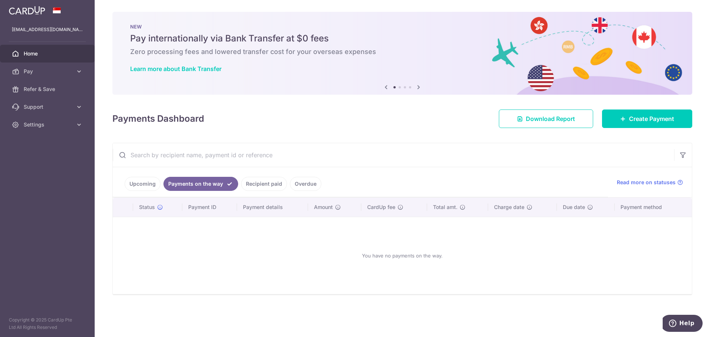 The height and width of the screenshot is (337, 710). I want to click on img: Bank transfer banner, so click(402, 53).